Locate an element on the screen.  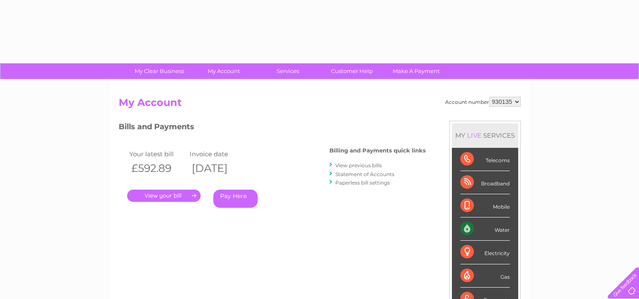
a: Pay Here is located at coordinates (235, 198).